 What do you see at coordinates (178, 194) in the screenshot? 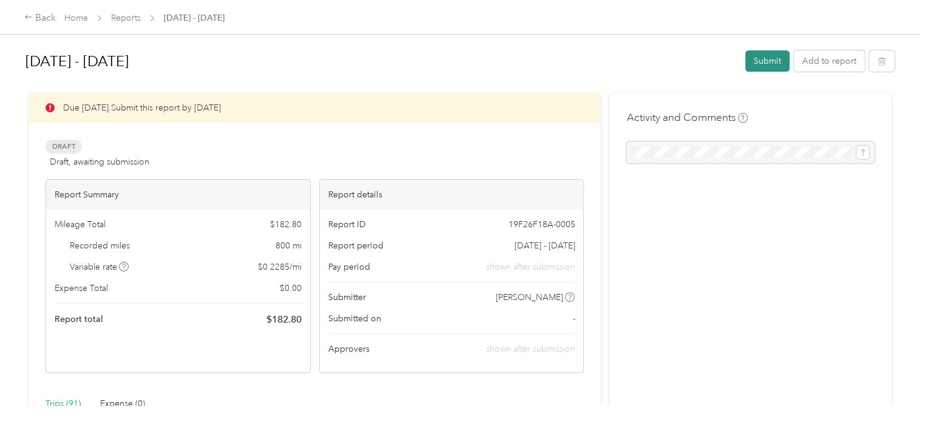
I see `div: Report Summary` at bounding box center [178, 194].